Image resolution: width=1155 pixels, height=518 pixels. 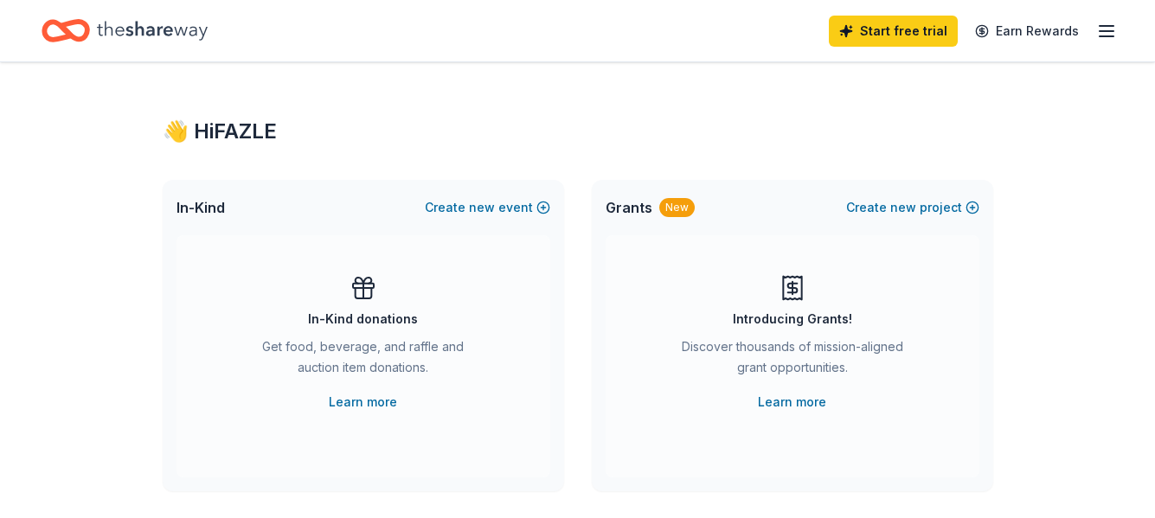 What do you see at coordinates (578, 132) in the screenshot?
I see `div: 👋 Hi FAZLE` at bounding box center [578, 132].